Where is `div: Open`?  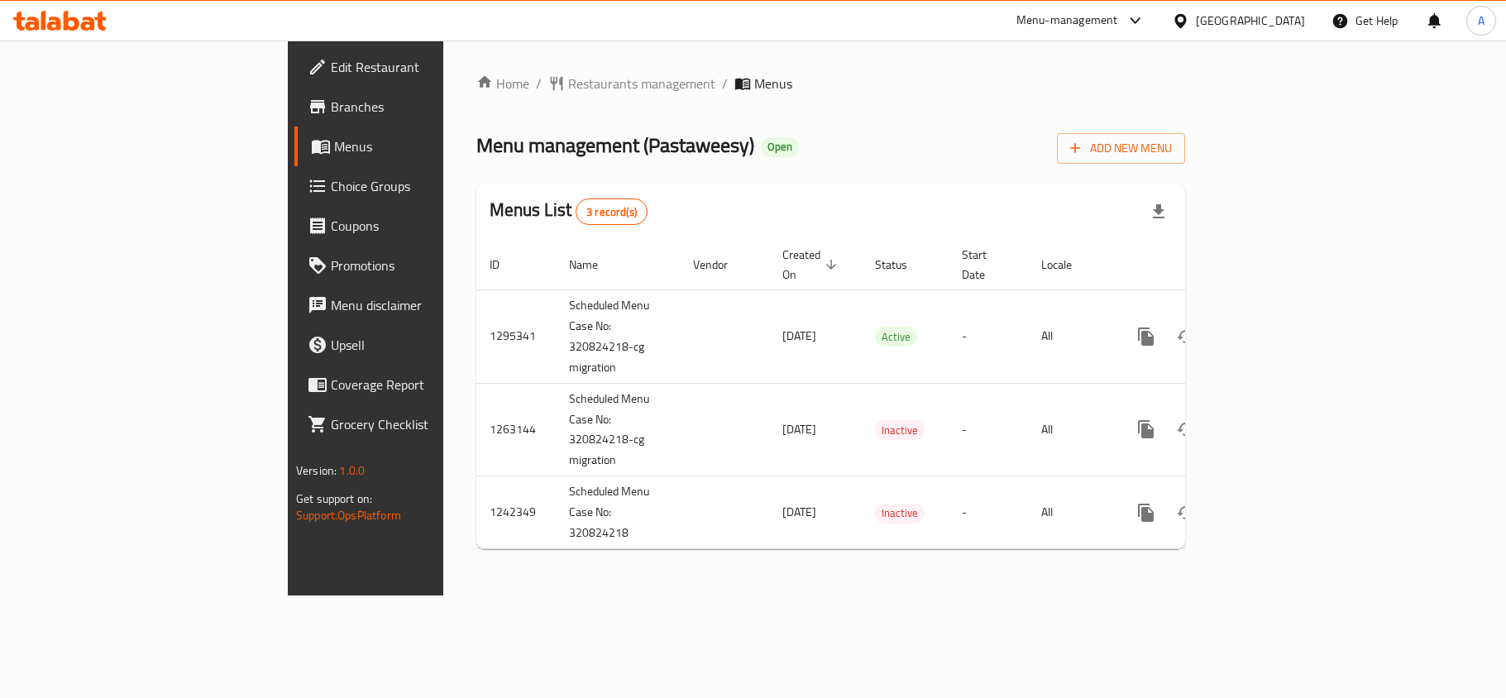 div: Open is located at coordinates (780, 147).